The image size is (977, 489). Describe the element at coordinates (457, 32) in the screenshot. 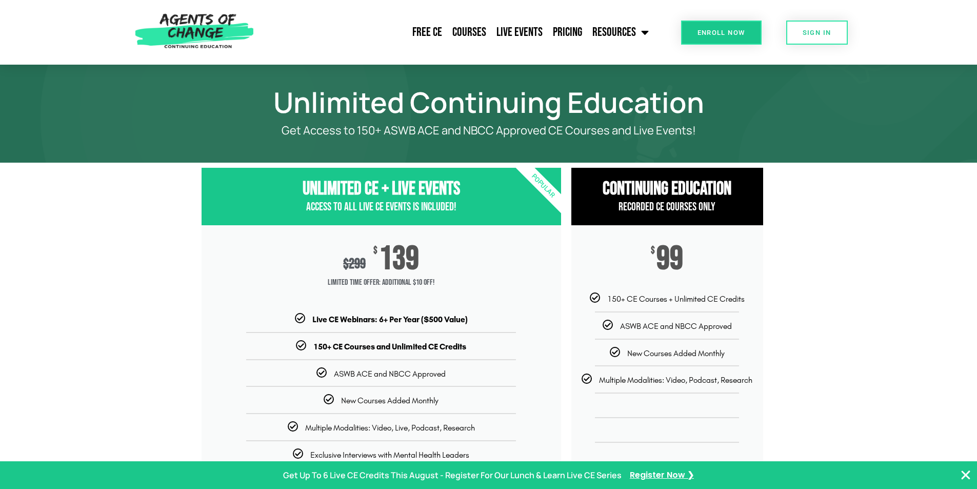

I see `nav: Menu` at that location.